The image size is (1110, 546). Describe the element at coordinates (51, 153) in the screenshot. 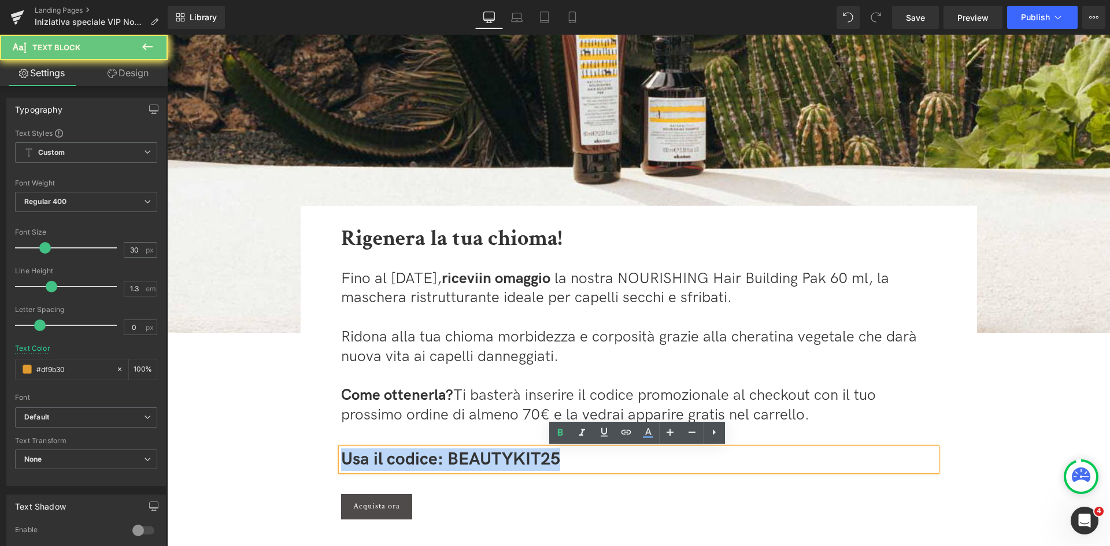

I see `b: Custom` at that location.